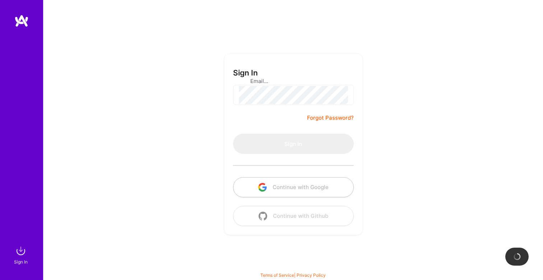  What do you see at coordinates (22, 21) in the screenshot?
I see `img: logo` at bounding box center [22, 21].